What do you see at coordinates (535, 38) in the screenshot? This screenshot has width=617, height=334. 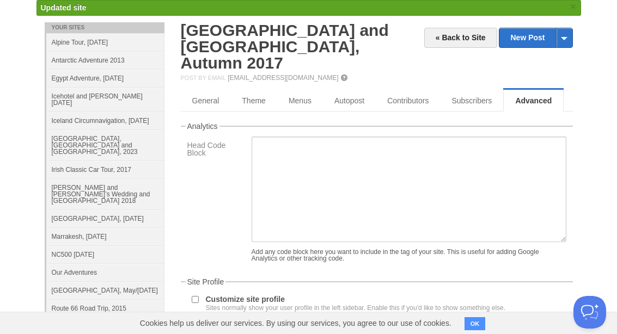 I see `a: New Post` at bounding box center [535, 38].